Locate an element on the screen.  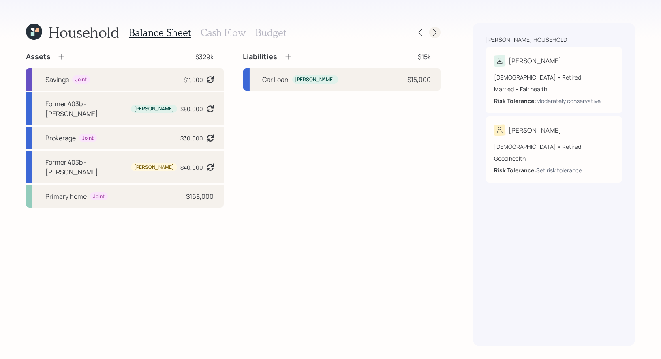
div: Savings is located at coordinates (57, 79).